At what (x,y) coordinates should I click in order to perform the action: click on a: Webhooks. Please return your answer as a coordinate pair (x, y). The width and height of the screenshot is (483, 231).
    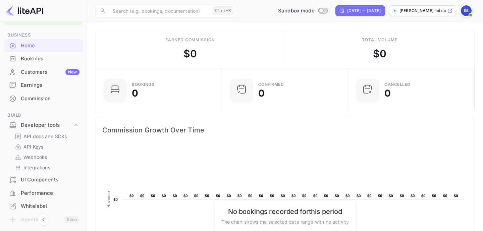
    Looking at the image, I should click on (46, 157).